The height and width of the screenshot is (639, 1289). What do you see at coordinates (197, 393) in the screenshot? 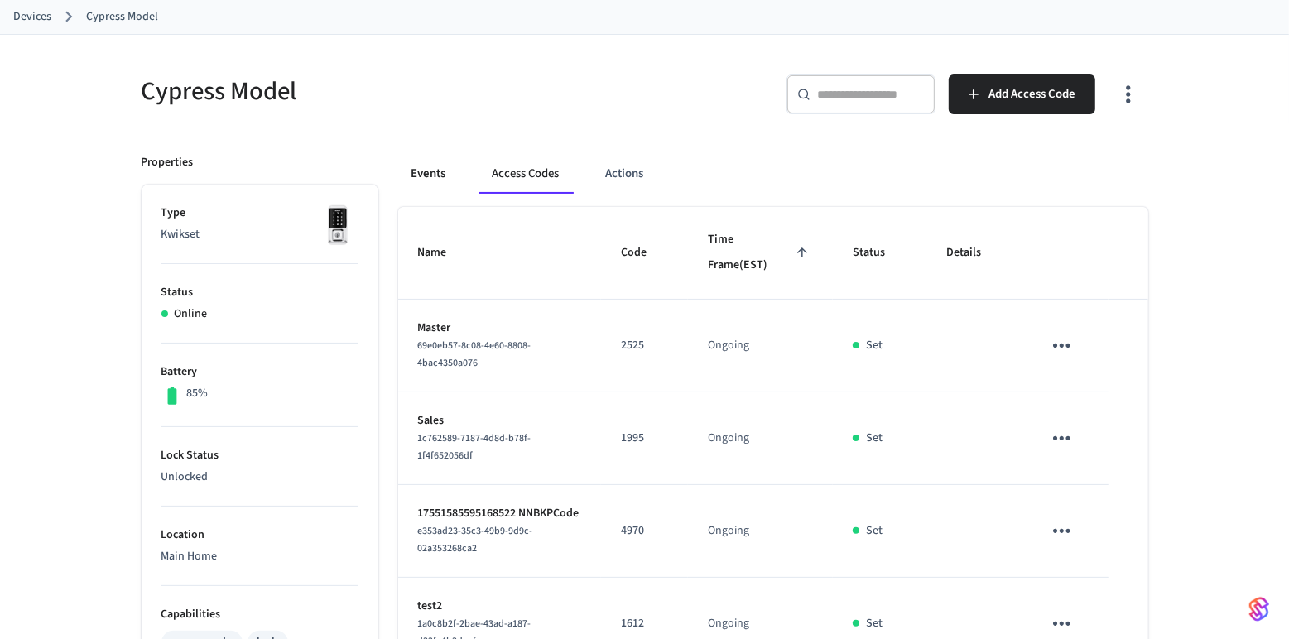
I see `p: 85%` at bounding box center [197, 393].